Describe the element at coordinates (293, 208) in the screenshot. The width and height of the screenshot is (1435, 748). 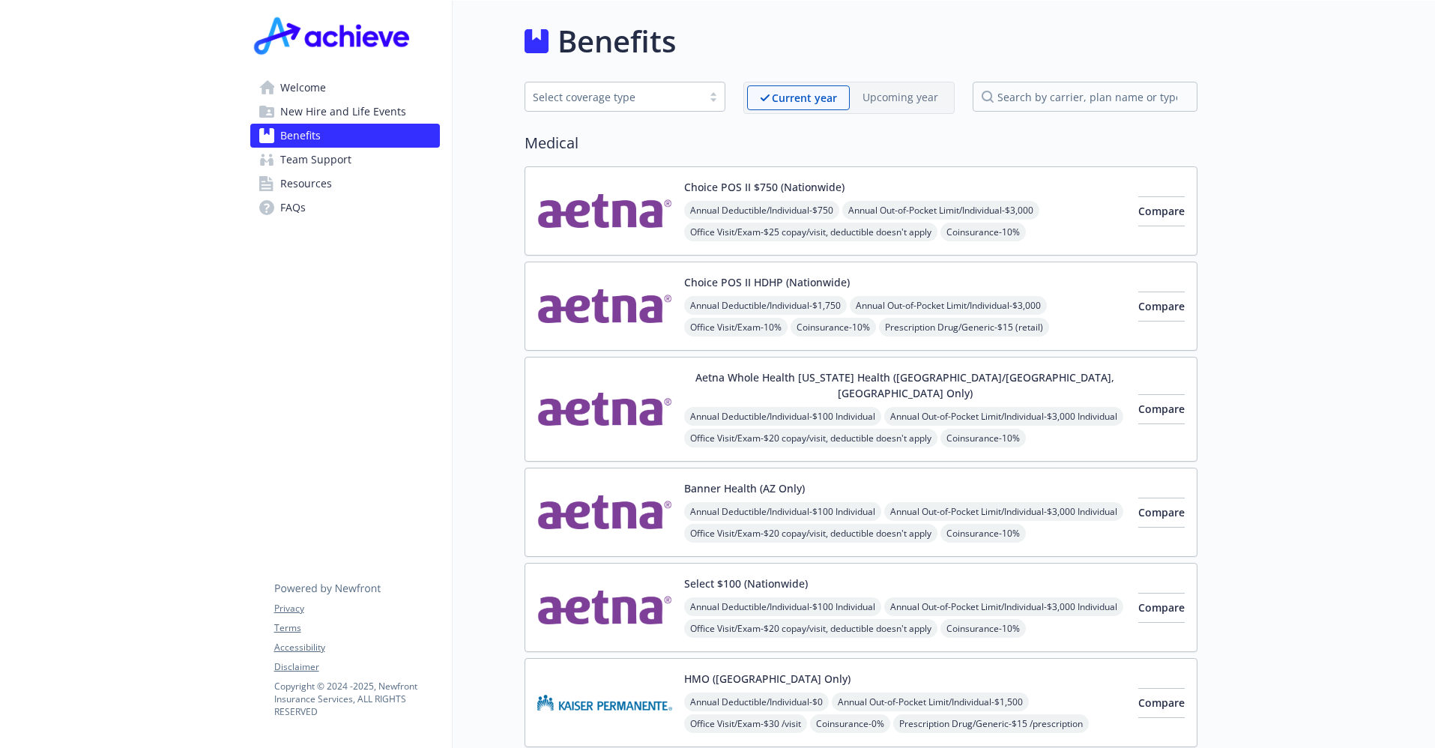
I see `span: FAQs` at that location.